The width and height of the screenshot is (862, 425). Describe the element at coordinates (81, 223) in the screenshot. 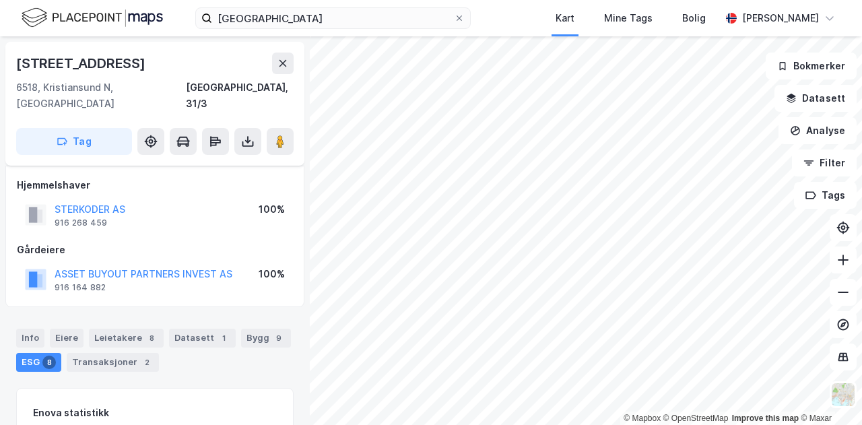

I see `div: 916 268 459` at that location.